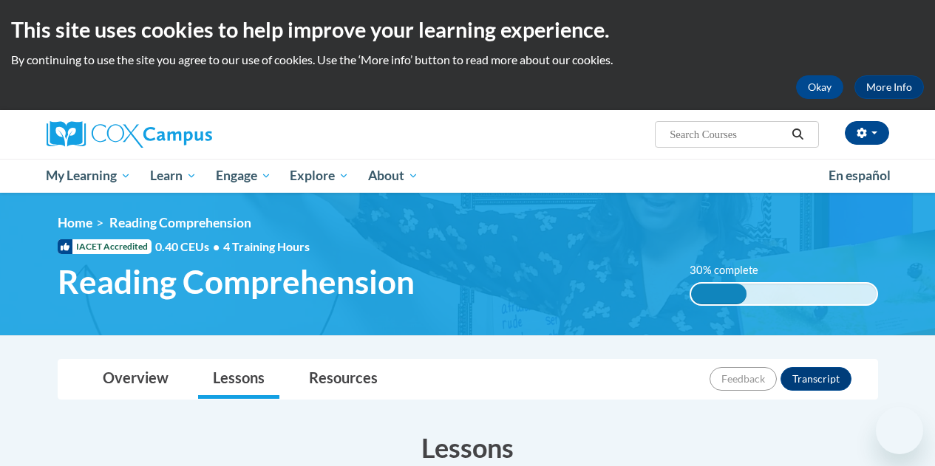 The width and height of the screenshot is (935, 466). I want to click on span: My Learning, so click(88, 176).